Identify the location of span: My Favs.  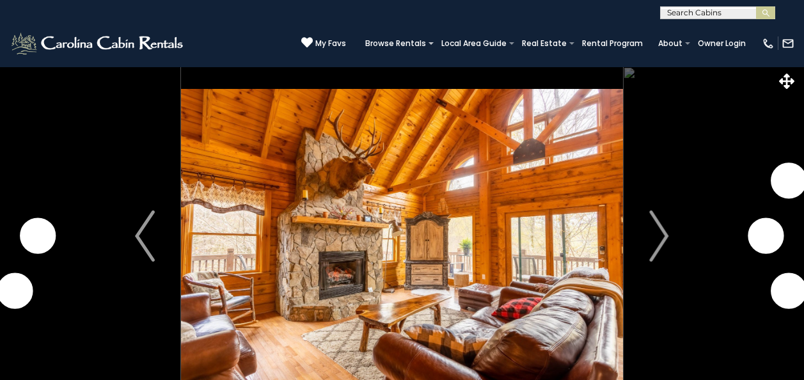
(331, 44).